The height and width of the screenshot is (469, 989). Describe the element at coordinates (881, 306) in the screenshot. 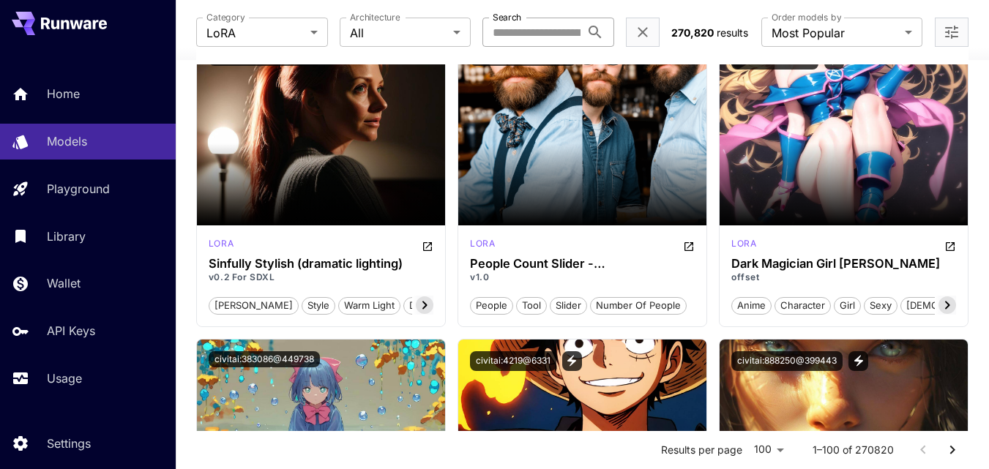

I see `span: sexy` at that location.